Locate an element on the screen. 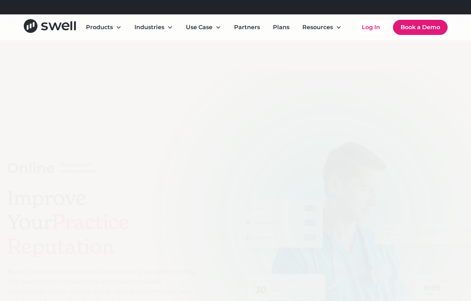 This screenshot has height=301, width=471. a: Log In is located at coordinates (371, 27).